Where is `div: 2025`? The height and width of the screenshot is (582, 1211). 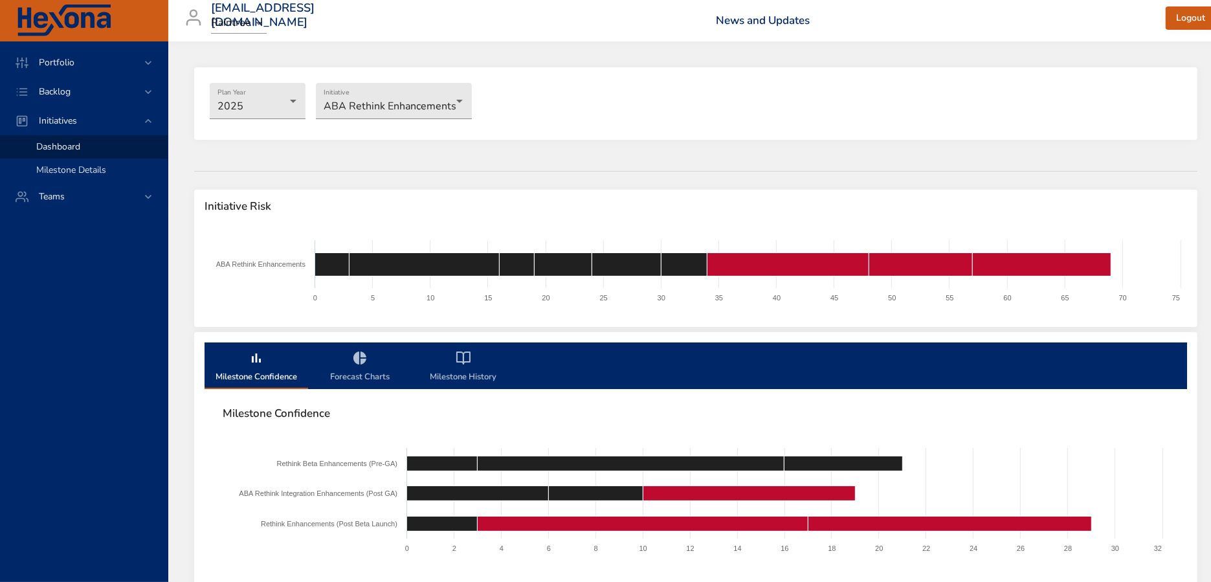 div: 2025 is located at coordinates (258, 101).